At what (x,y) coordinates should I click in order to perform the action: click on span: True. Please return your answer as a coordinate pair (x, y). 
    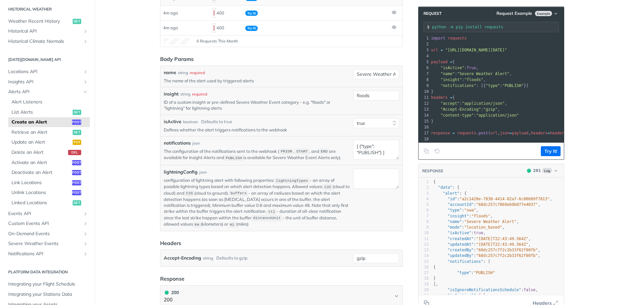
    Looking at the image, I should click on (471, 68).